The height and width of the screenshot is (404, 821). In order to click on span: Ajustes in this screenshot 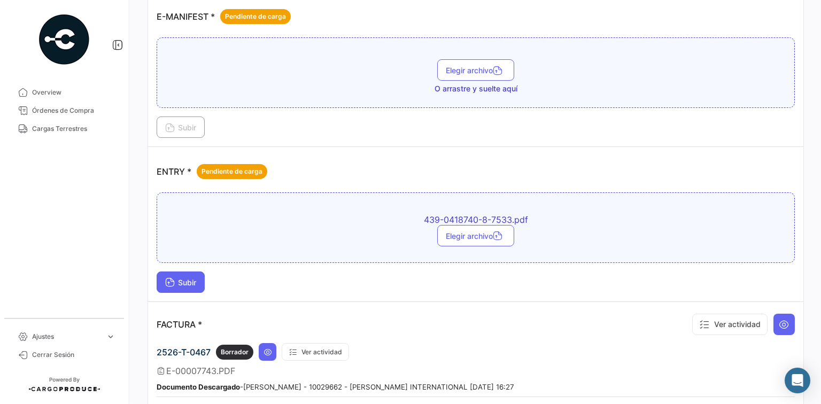, I will do `click(67, 337)`.